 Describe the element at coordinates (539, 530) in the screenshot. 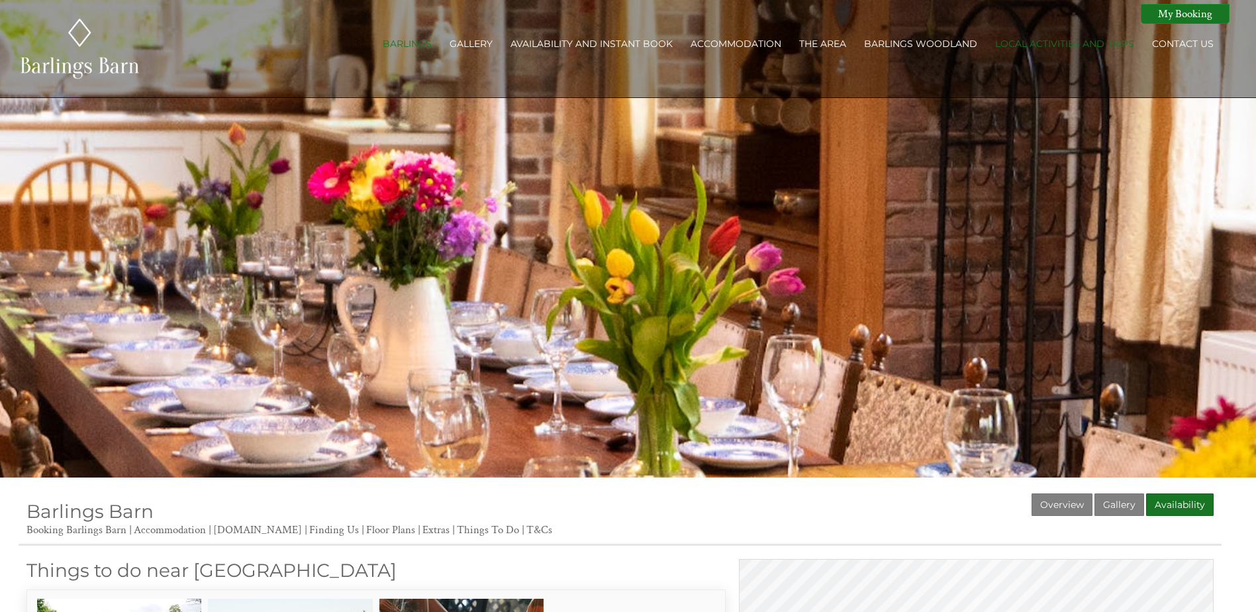

I see `a: T&Cs` at that location.